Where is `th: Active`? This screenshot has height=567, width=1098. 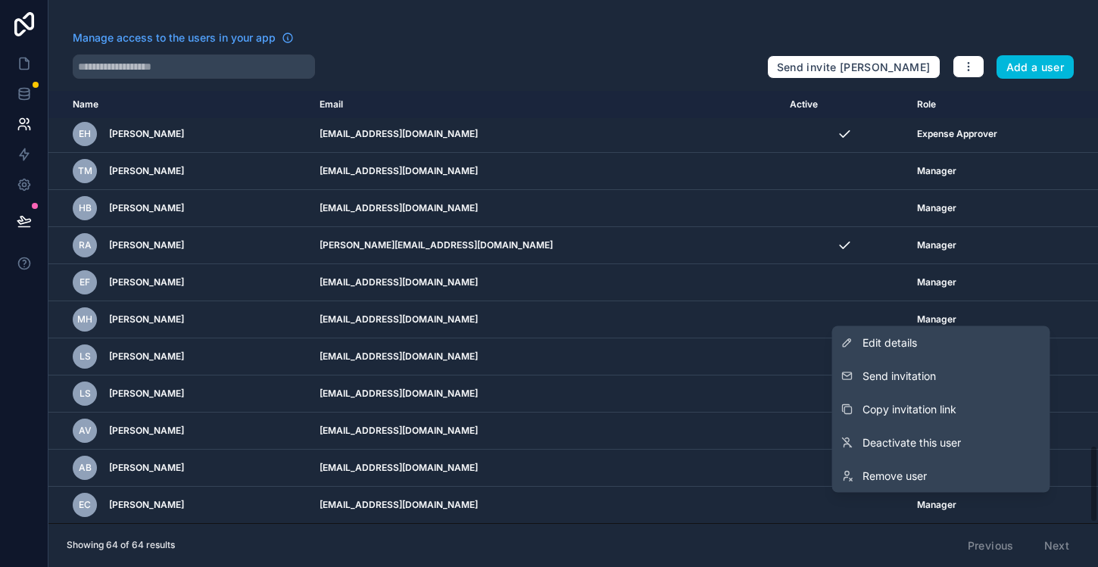
th: Active is located at coordinates (845, 105).